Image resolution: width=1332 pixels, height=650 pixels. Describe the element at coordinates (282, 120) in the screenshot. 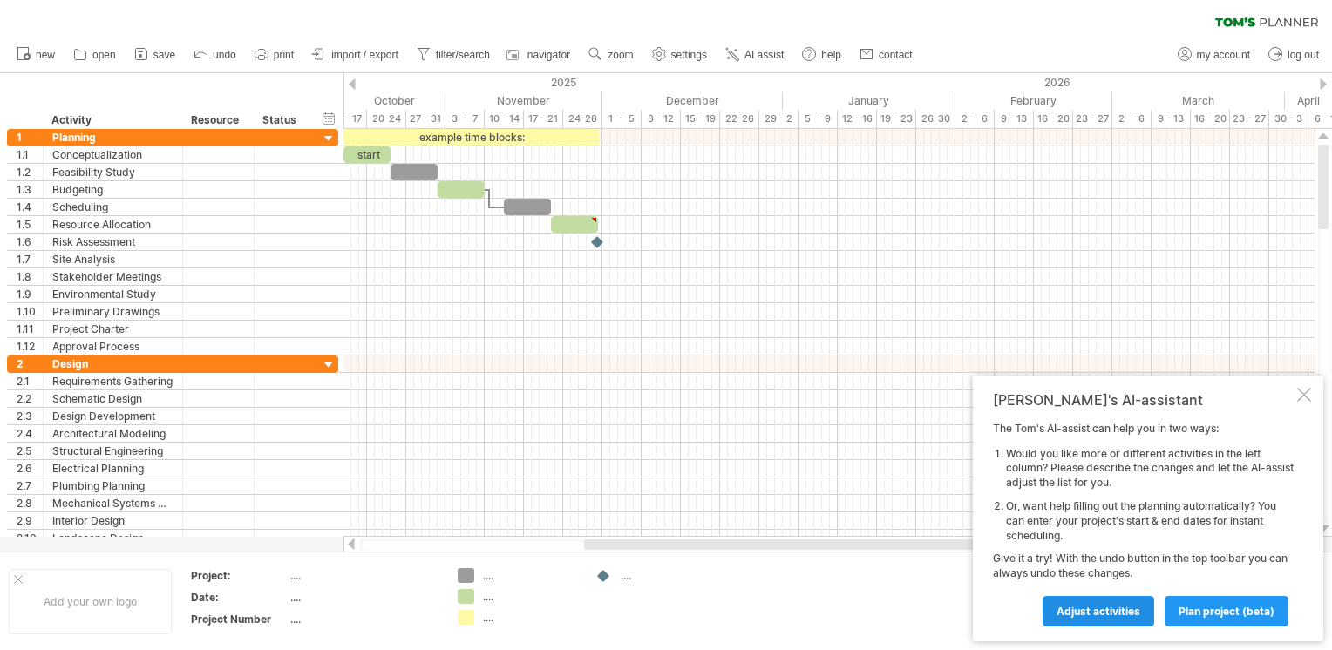

I see `div: Status` at that location.